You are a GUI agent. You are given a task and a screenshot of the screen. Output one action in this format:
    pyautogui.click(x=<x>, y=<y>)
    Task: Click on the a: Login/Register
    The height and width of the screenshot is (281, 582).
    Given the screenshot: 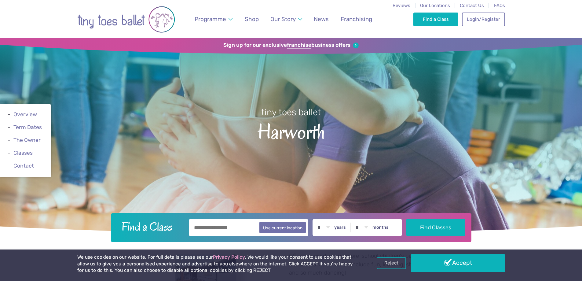 What is the action you would take?
    pyautogui.click(x=483, y=19)
    